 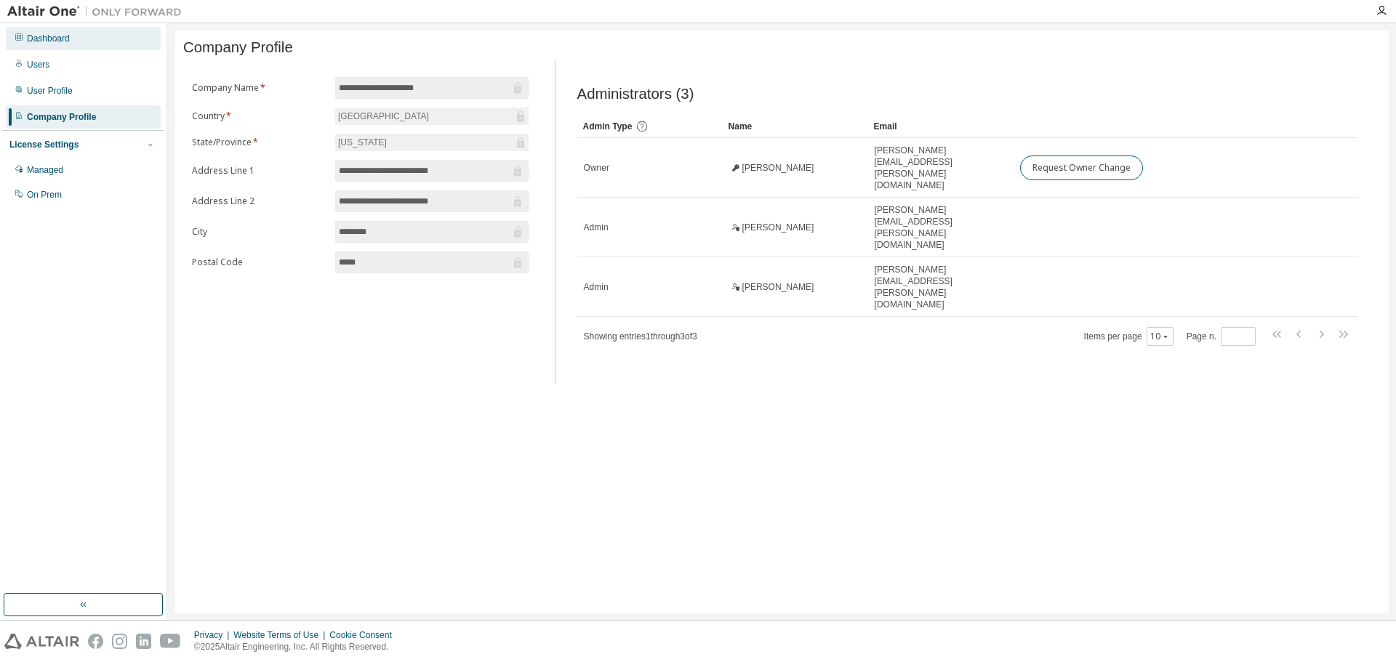 What do you see at coordinates (1081, 168) in the screenshot?
I see `button: Request Owner Change` at bounding box center [1081, 168].